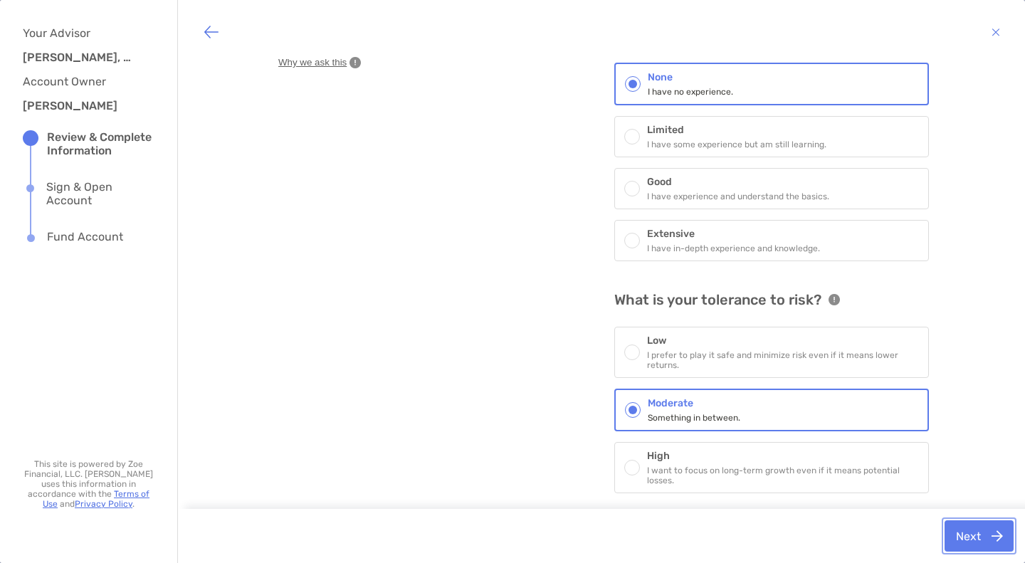 This screenshot has width=1025, height=563. Describe the element at coordinates (737, 145) in the screenshot. I see `p: I have some experience but am still learning.` at that location.